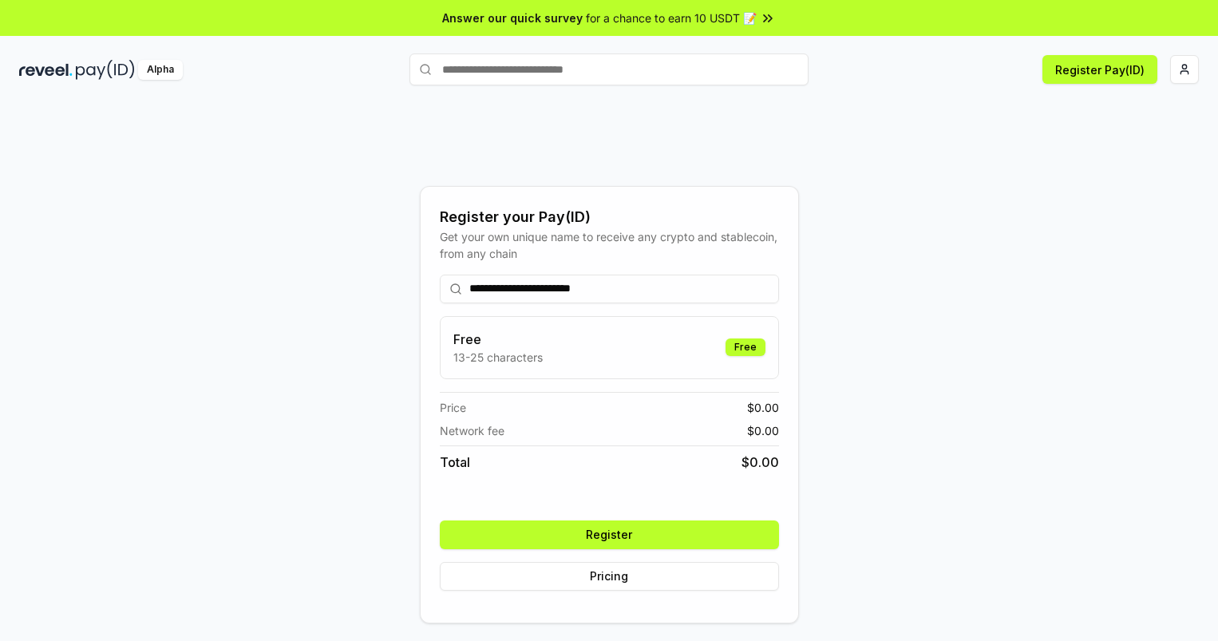 Image resolution: width=1218 pixels, height=641 pixels. Describe the element at coordinates (105, 69) in the screenshot. I see `img: pay_id` at that location.